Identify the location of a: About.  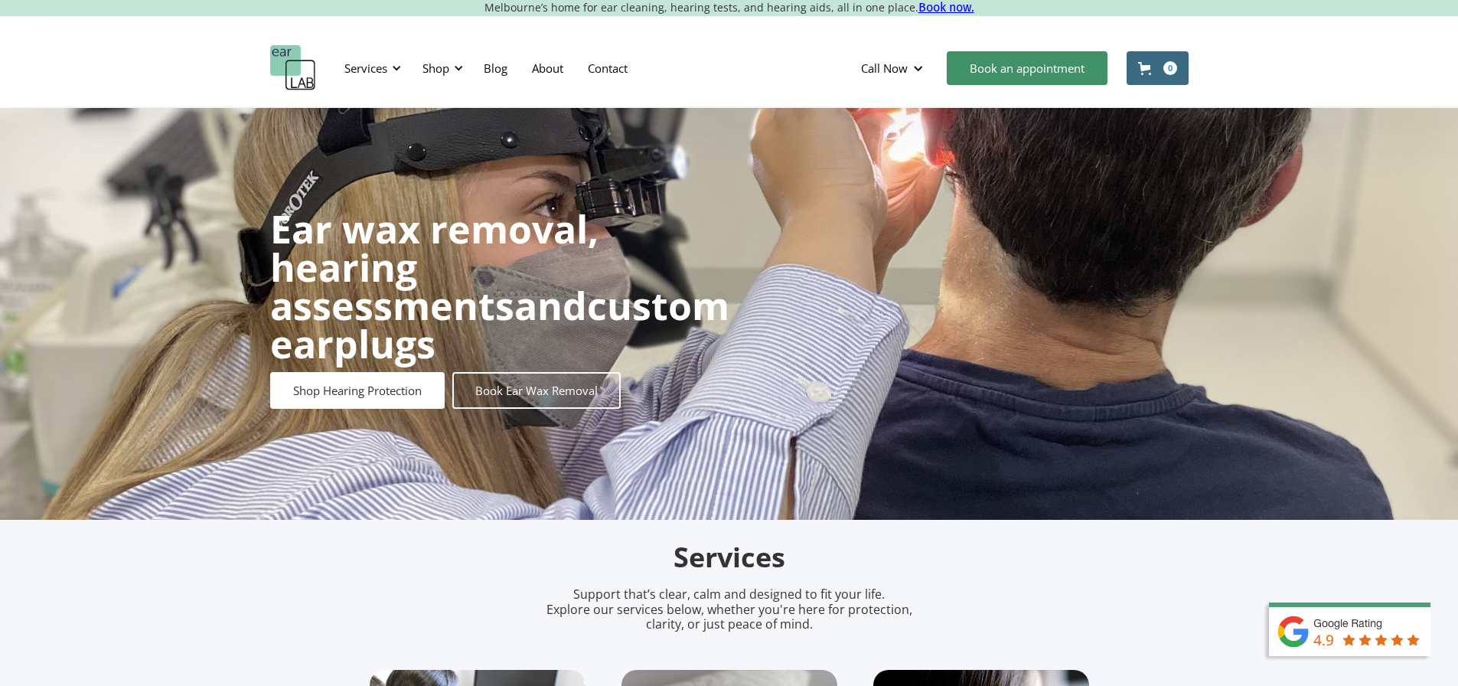
(547, 68).